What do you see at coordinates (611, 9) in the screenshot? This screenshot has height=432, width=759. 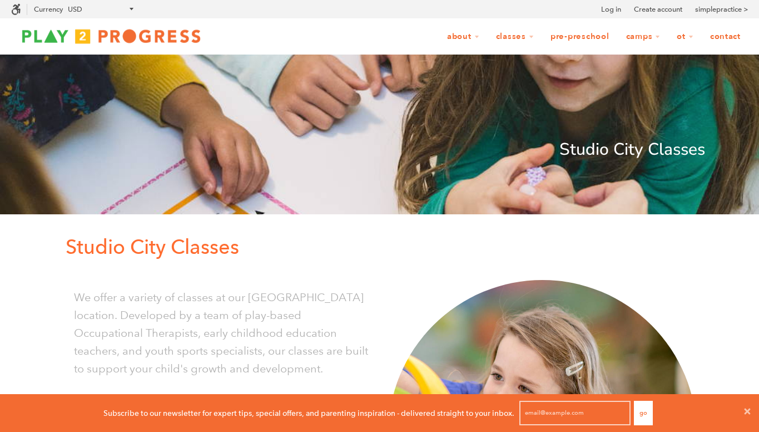 I see `a: Log in` at bounding box center [611, 9].